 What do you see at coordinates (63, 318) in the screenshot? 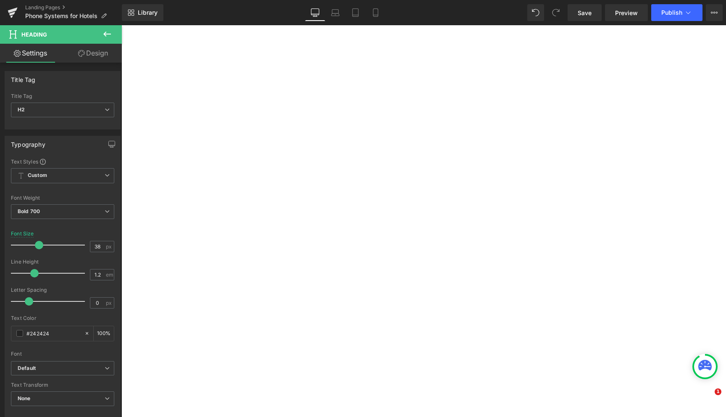
I see `div: Text Color` at bounding box center [63, 318].